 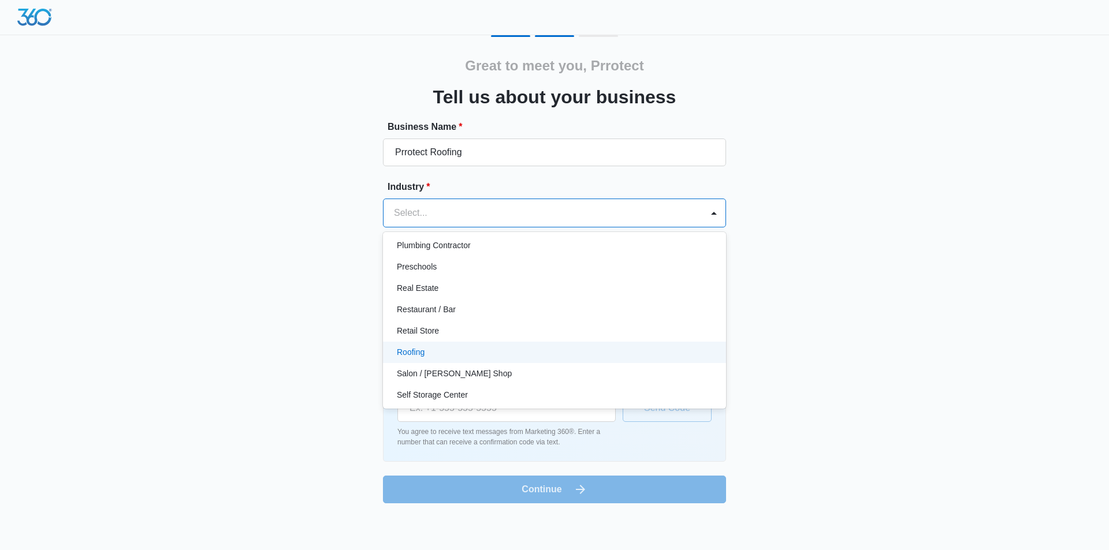 What do you see at coordinates (416, 267) in the screenshot?
I see `p: Preschools` at bounding box center [416, 267].